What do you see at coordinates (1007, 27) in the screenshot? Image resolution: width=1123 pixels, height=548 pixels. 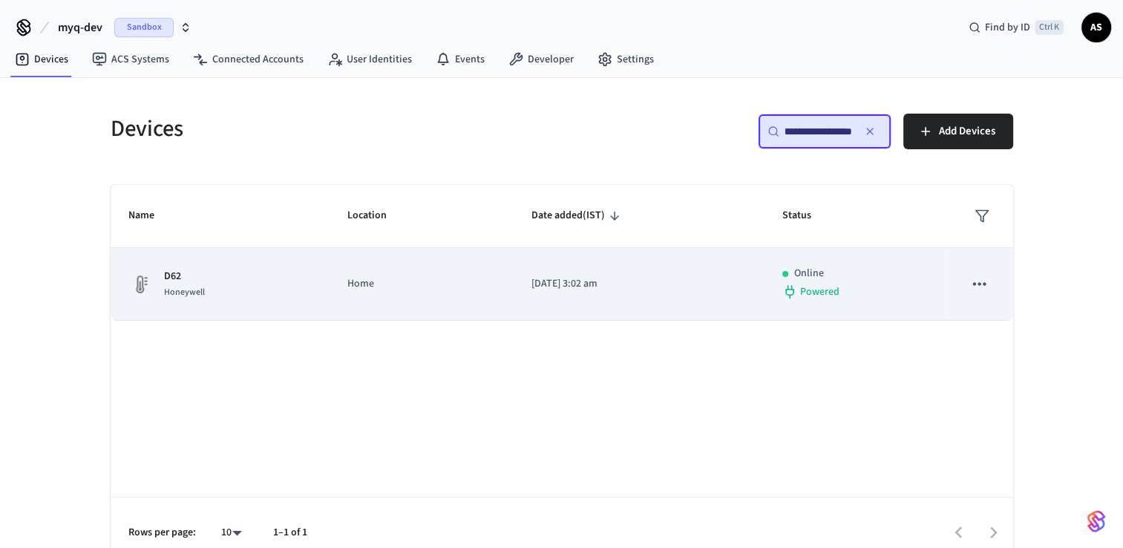 I see `span: Find by ID` at bounding box center [1007, 27].